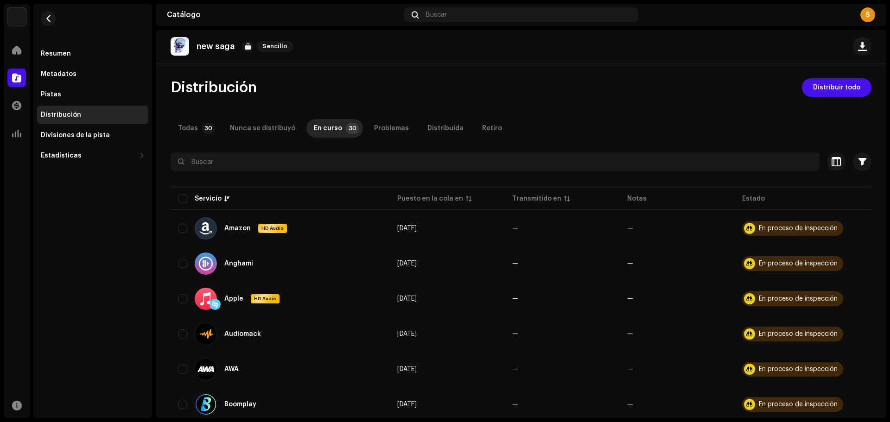 The image size is (890, 422). I want to click on re-m-nav-item: Metadatos, so click(93, 74).